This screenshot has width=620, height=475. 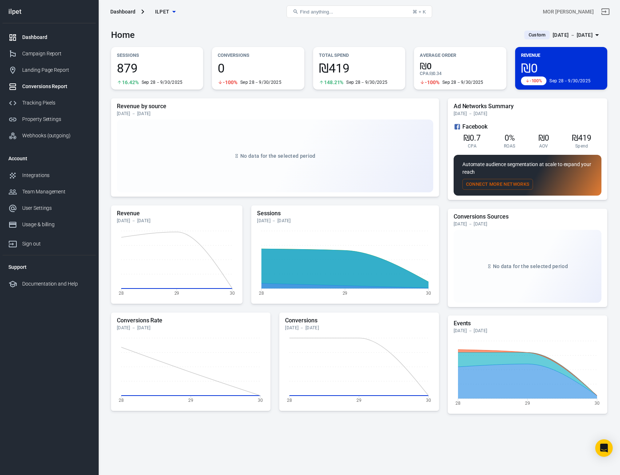 What do you see at coordinates (56, 103) in the screenshot?
I see `div: Tracking Pixels` at bounding box center [56, 103].